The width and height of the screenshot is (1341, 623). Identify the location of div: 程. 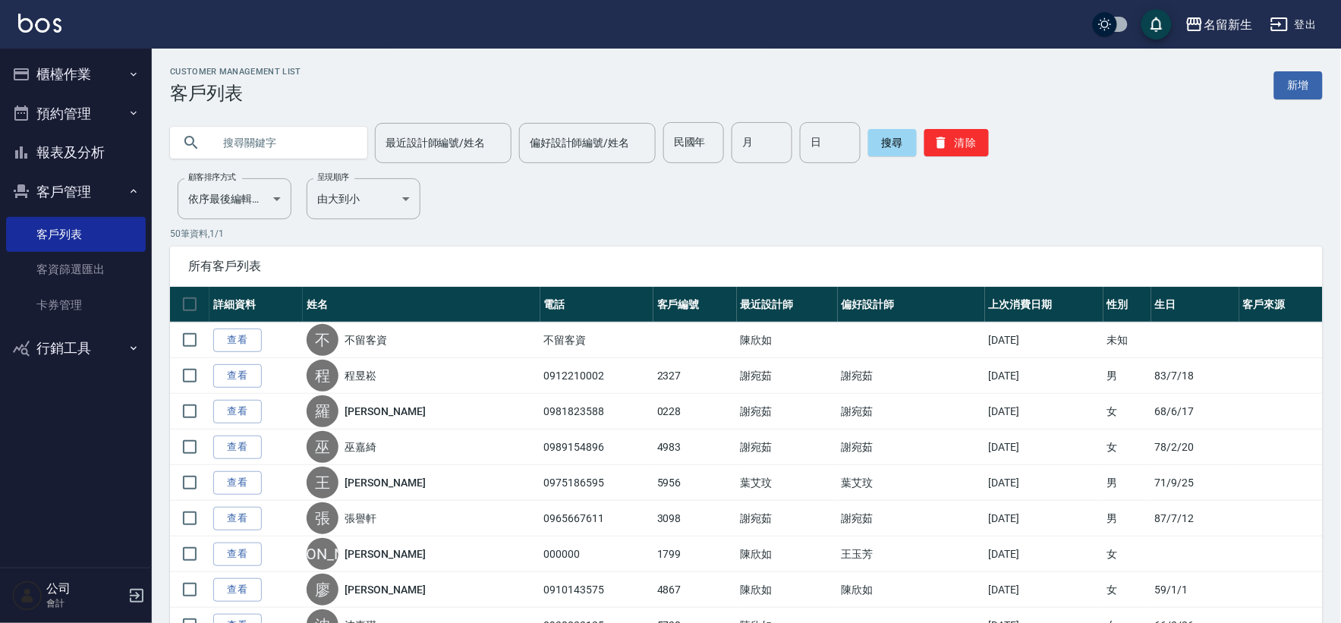
(323, 376).